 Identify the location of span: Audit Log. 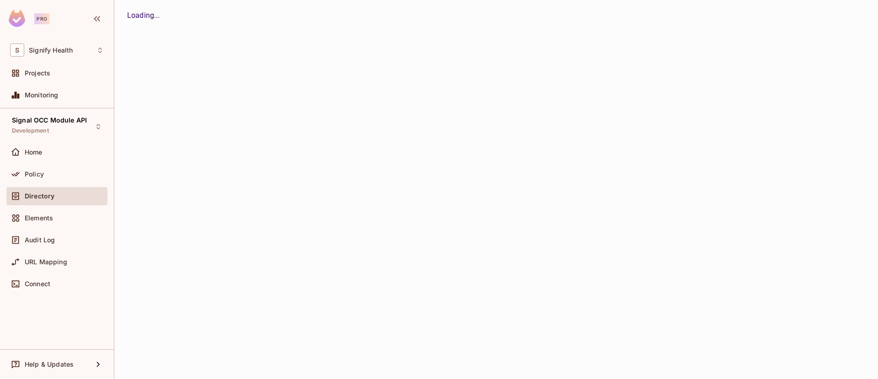
(40, 240).